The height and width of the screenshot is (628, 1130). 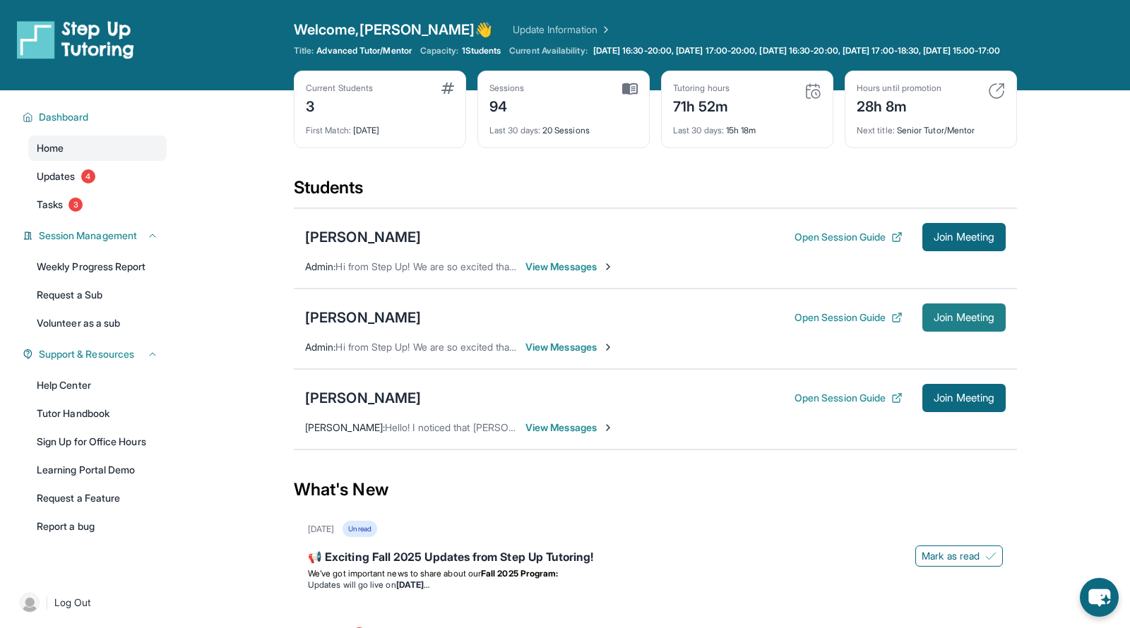 I want to click on button: Support & Resources, so click(x=95, y=354).